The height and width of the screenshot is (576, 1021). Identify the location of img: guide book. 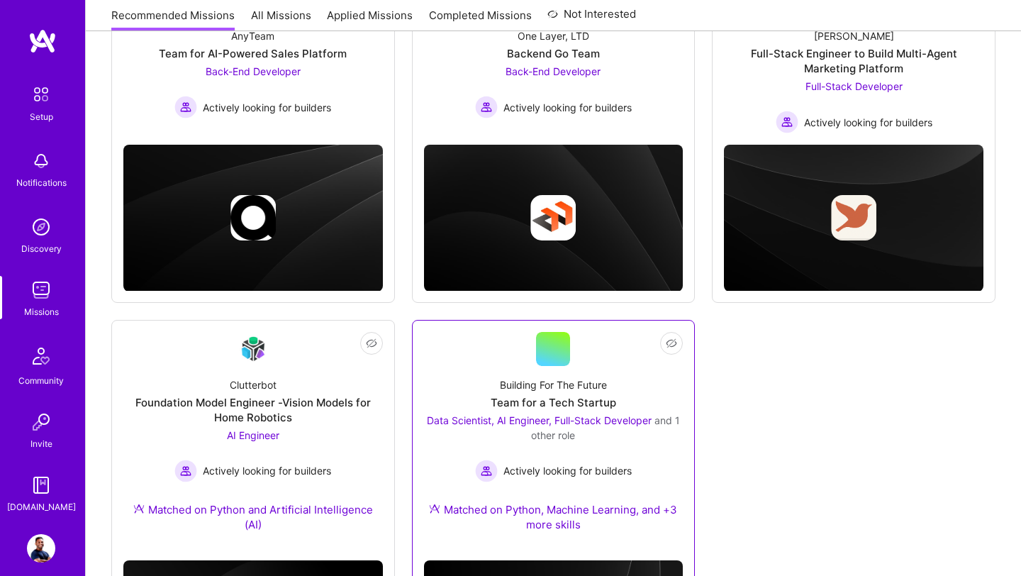
(41, 485).